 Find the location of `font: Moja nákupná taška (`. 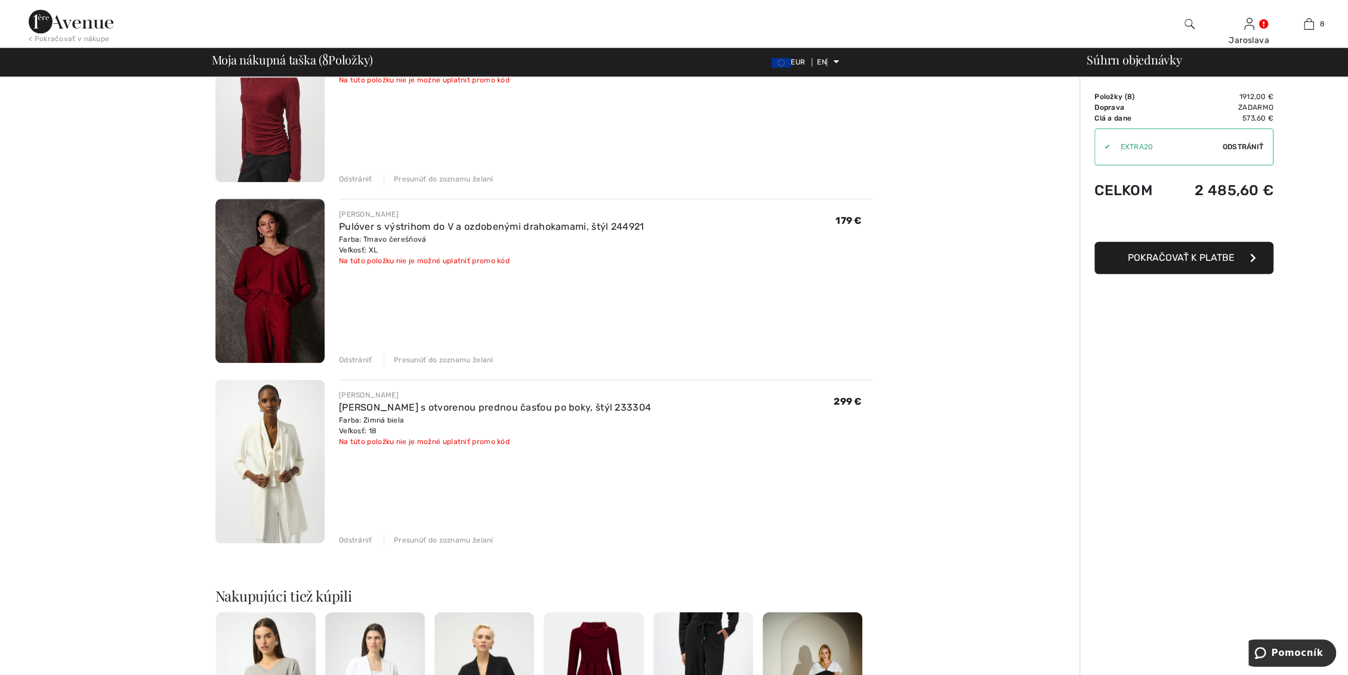

font: Moja nákupná taška ( is located at coordinates (267, 59).